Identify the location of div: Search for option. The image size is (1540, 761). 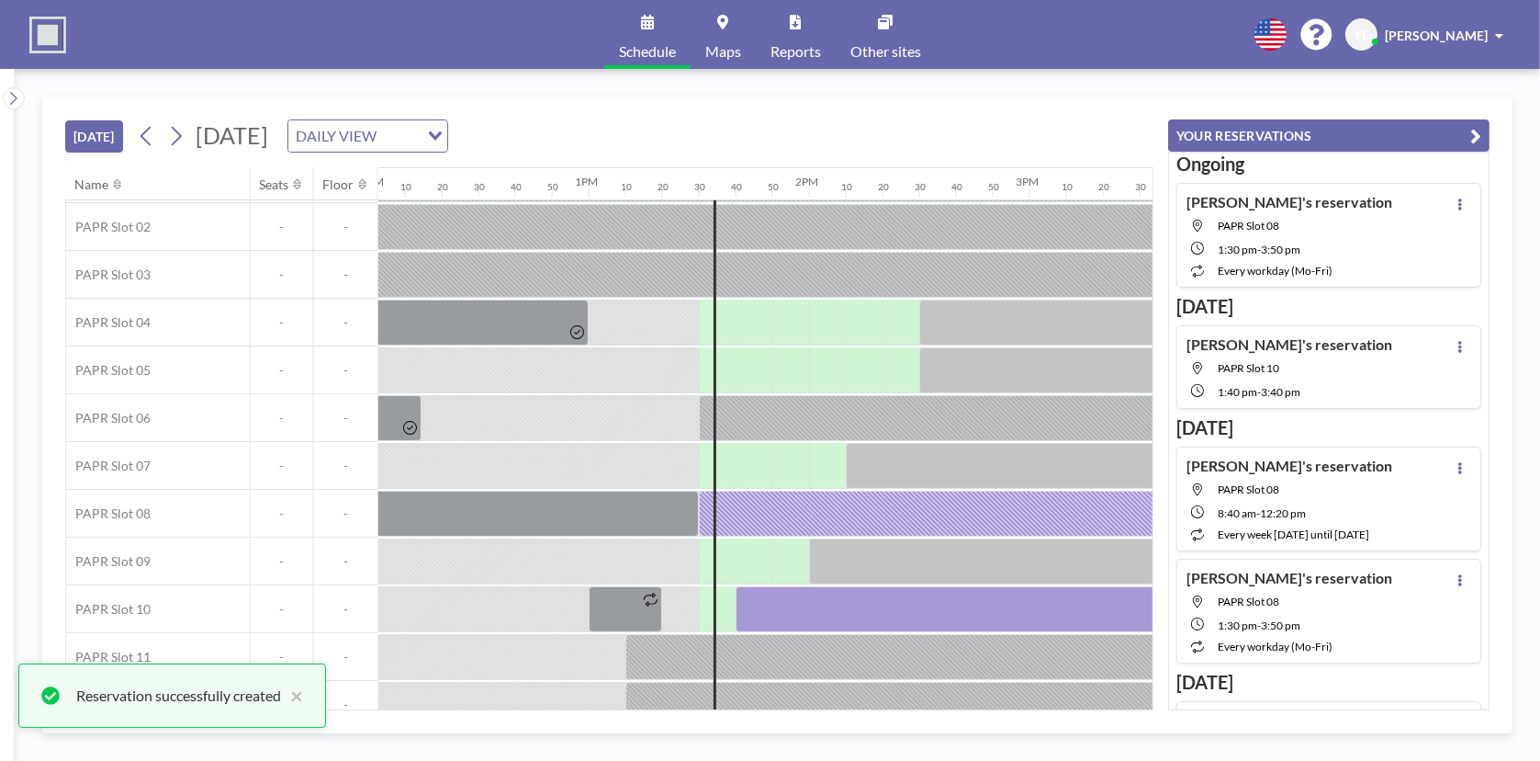
(367, 136).